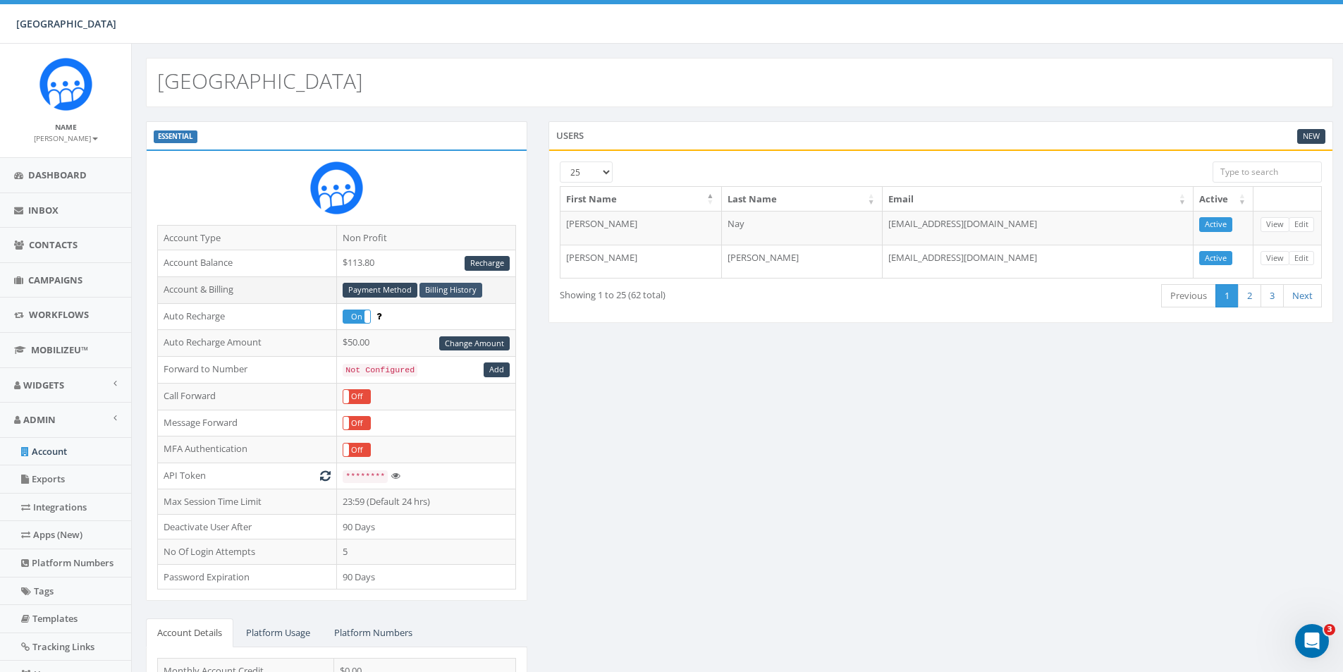 The width and height of the screenshot is (1343, 672). I want to click on td: 23:59 (Default 24 hrs), so click(427, 501).